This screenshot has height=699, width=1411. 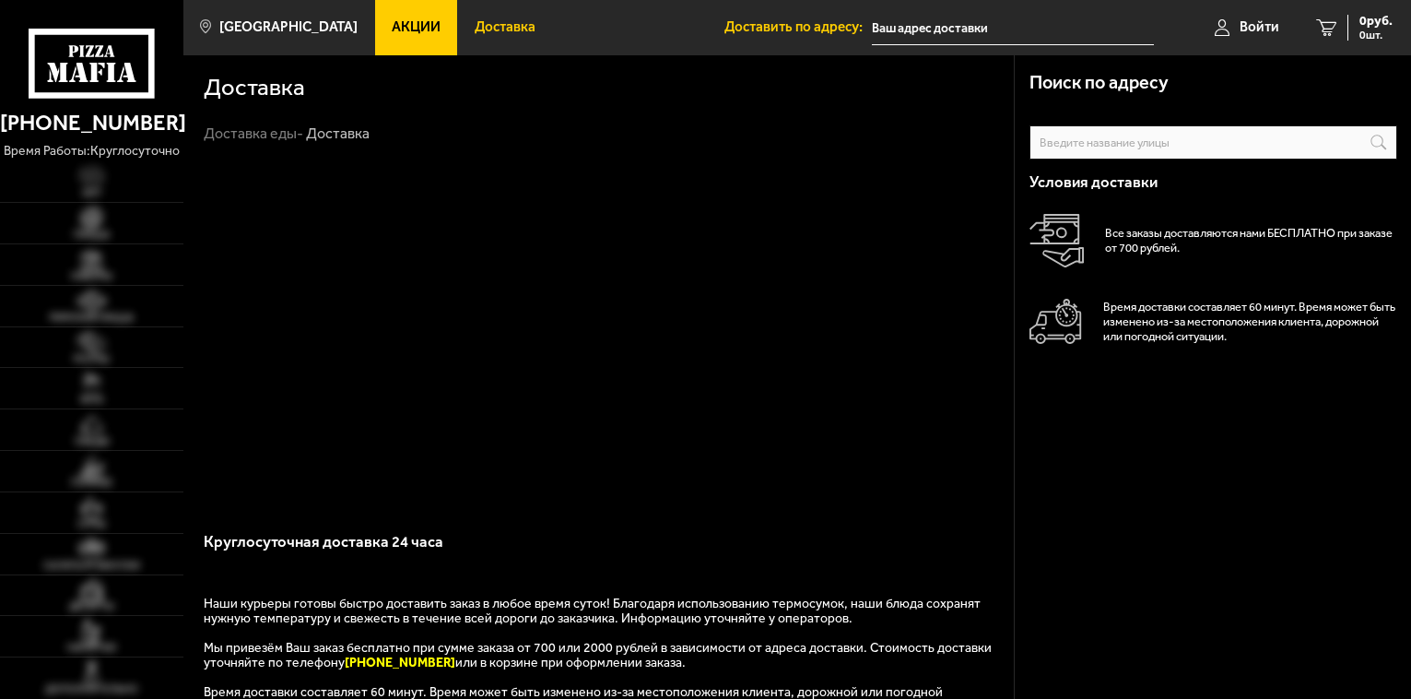 What do you see at coordinates (1213, 182) in the screenshot?
I see `h3: Условия доставки` at bounding box center [1213, 182].